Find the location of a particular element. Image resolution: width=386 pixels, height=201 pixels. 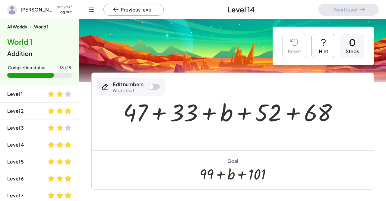

button: Previous level is located at coordinates (134, 10).